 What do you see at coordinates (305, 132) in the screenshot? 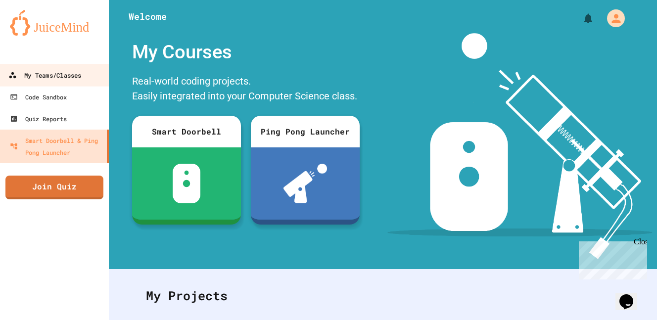
I see `div: Ping Pong Launcher` at bounding box center [305, 132].